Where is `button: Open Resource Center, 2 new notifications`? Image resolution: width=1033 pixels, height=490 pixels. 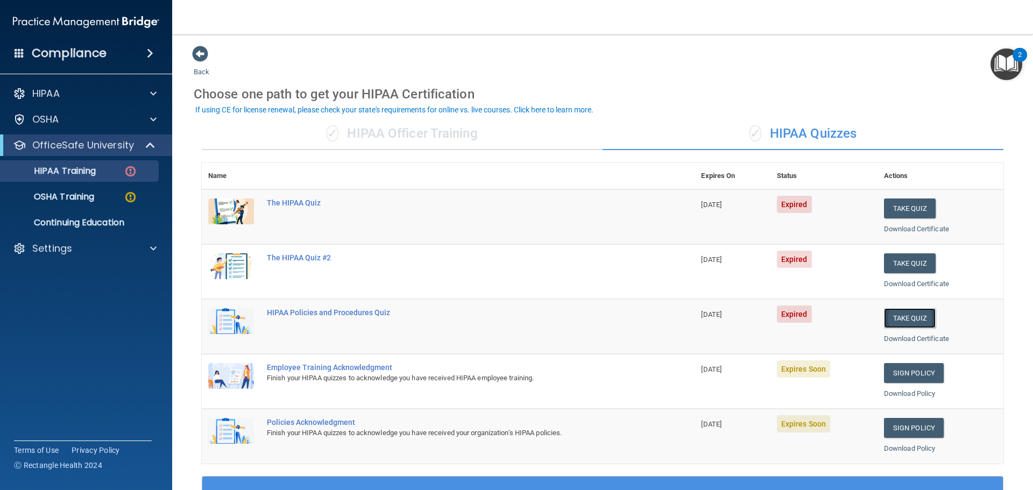
button: Open Resource Center, 2 new notifications is located at coordinates (1006, 64).